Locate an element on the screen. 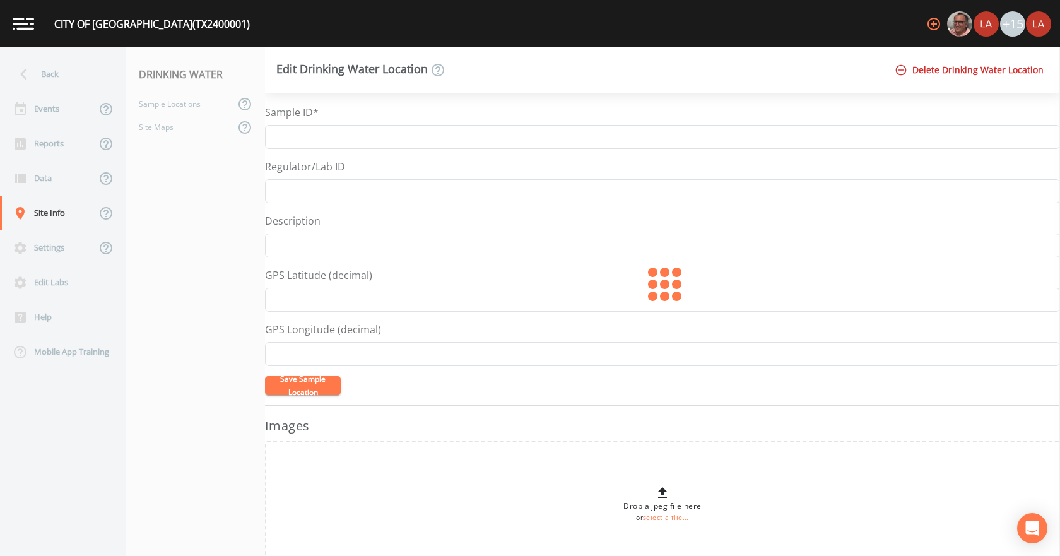  button: Delete Drinking Water Location is located at coordinates (971, 70).